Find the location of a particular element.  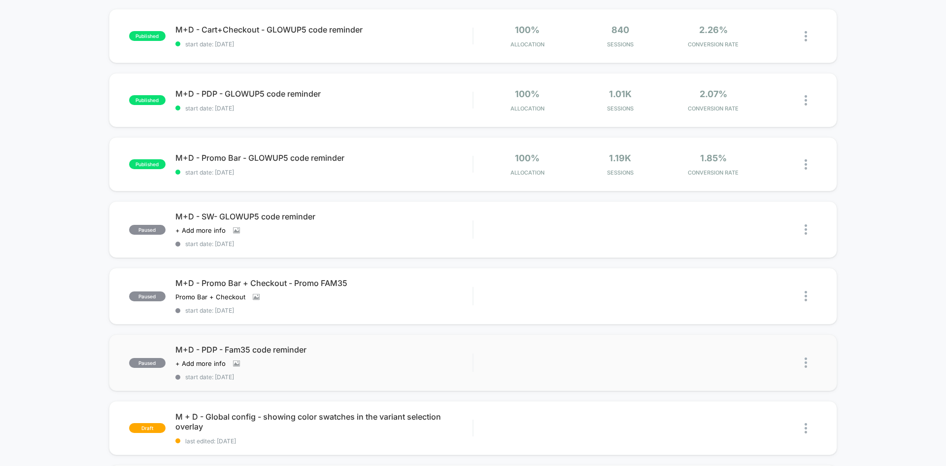

span: 2.07% is located at coordinates (714, 94).